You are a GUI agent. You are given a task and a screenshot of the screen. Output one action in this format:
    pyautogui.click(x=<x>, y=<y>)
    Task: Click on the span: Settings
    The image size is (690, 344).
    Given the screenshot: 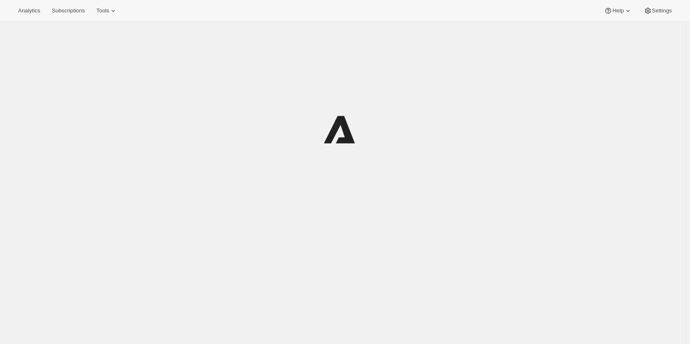 What is the action you would take?
    pyautogui.click(x=662, y=11)
    